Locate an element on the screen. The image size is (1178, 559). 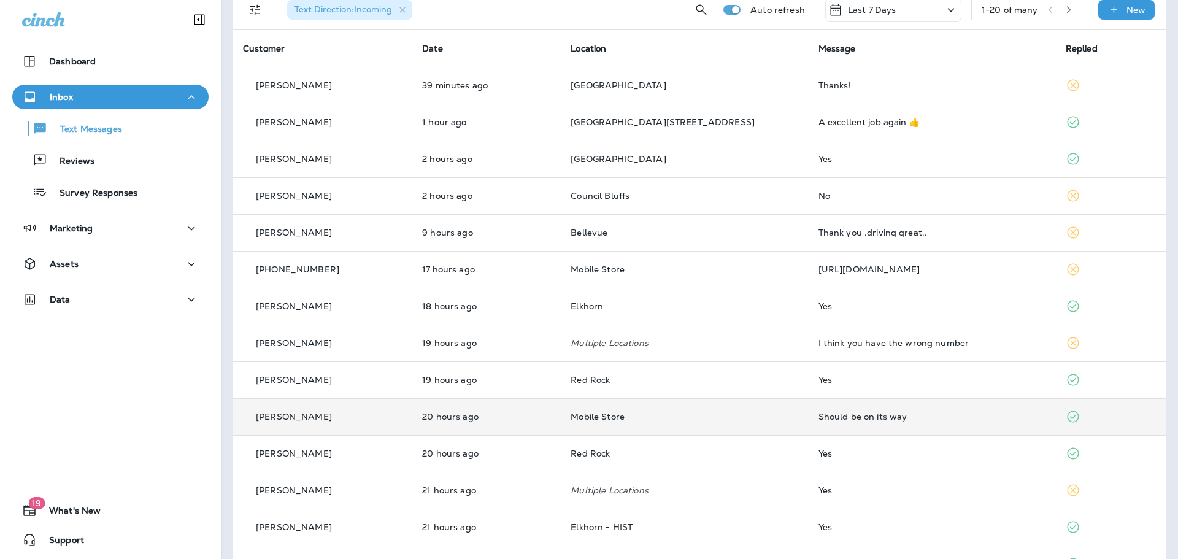
p: Marketing is located at coordinates (71, 228).